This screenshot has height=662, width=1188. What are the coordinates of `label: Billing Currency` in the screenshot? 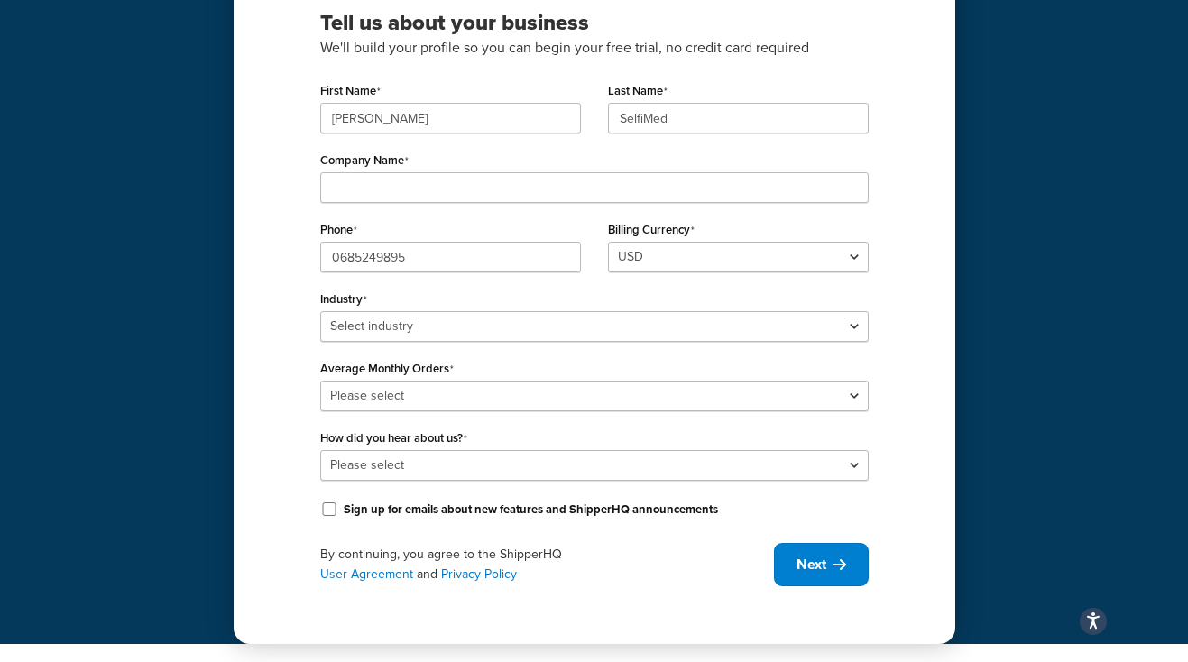 It's located at (651, 230).